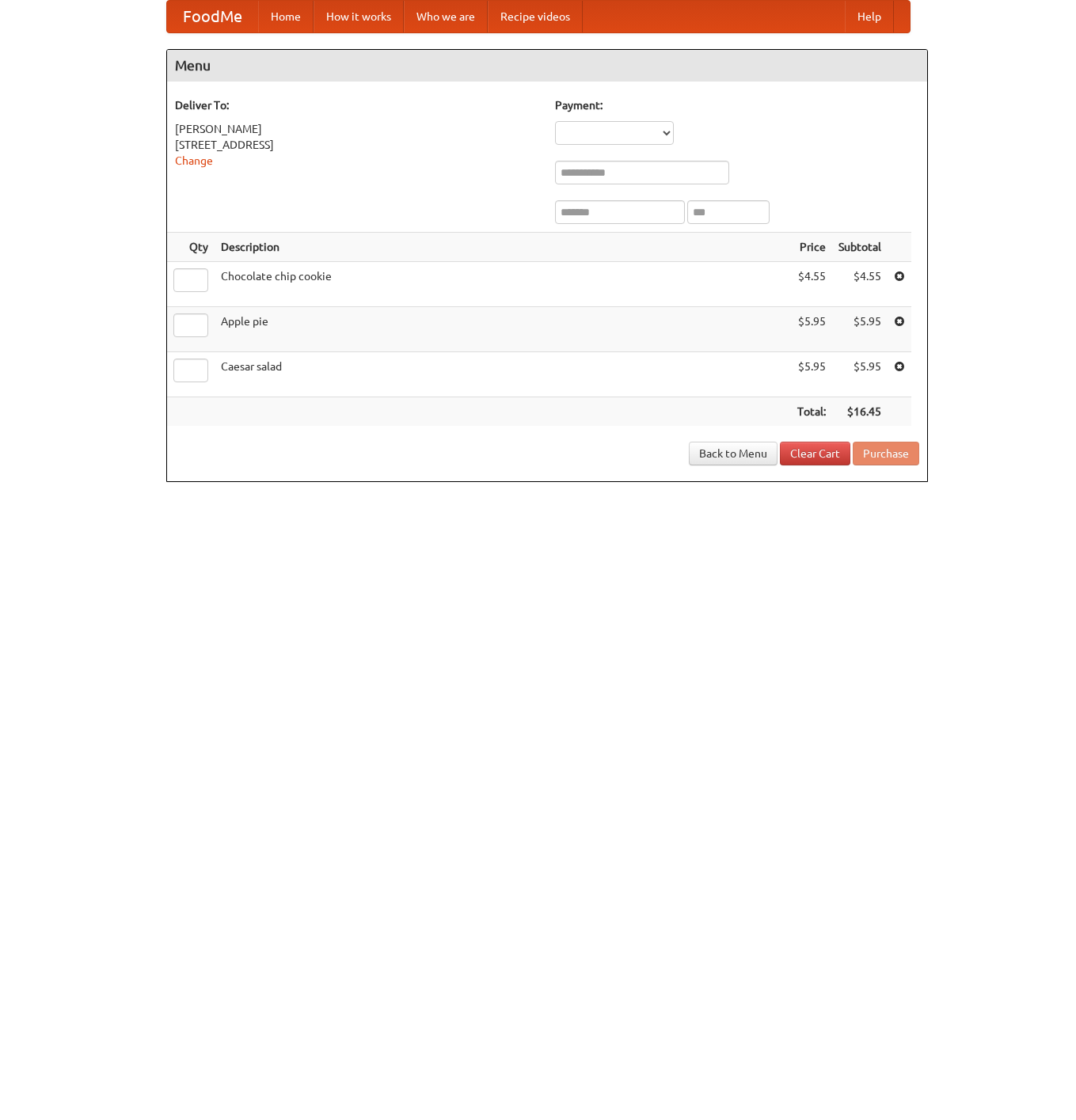  I want to click on button: Purchase, so click(886, 453).